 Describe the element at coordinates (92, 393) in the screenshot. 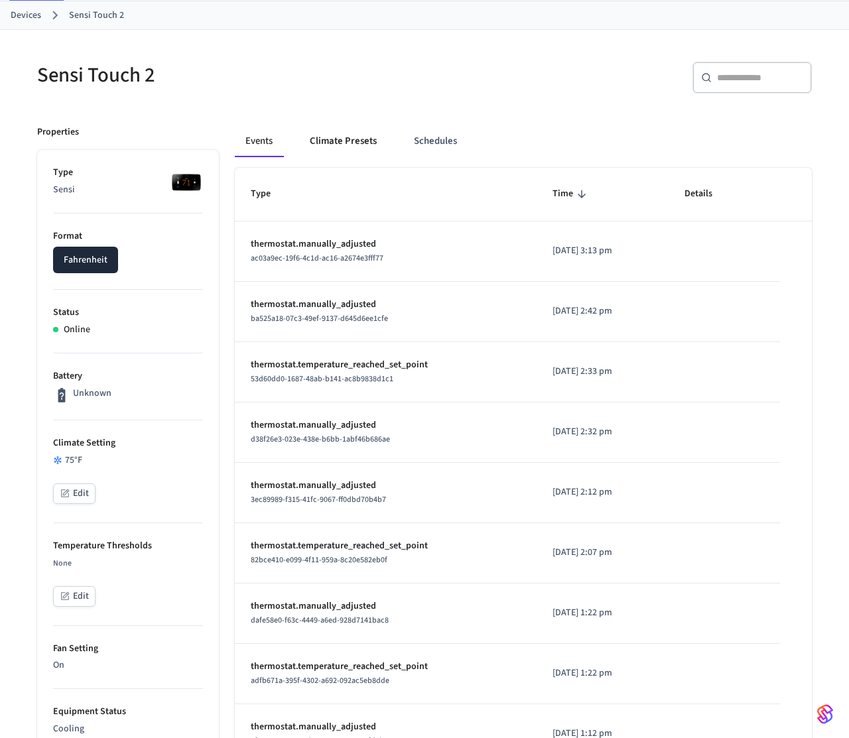

I see `p: Unknown` at that location.